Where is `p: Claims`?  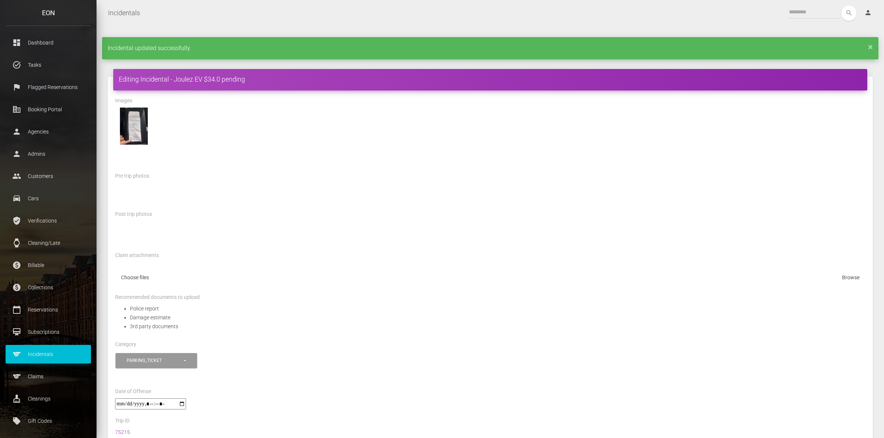
p: Claims is located at coordinates (48, 377).